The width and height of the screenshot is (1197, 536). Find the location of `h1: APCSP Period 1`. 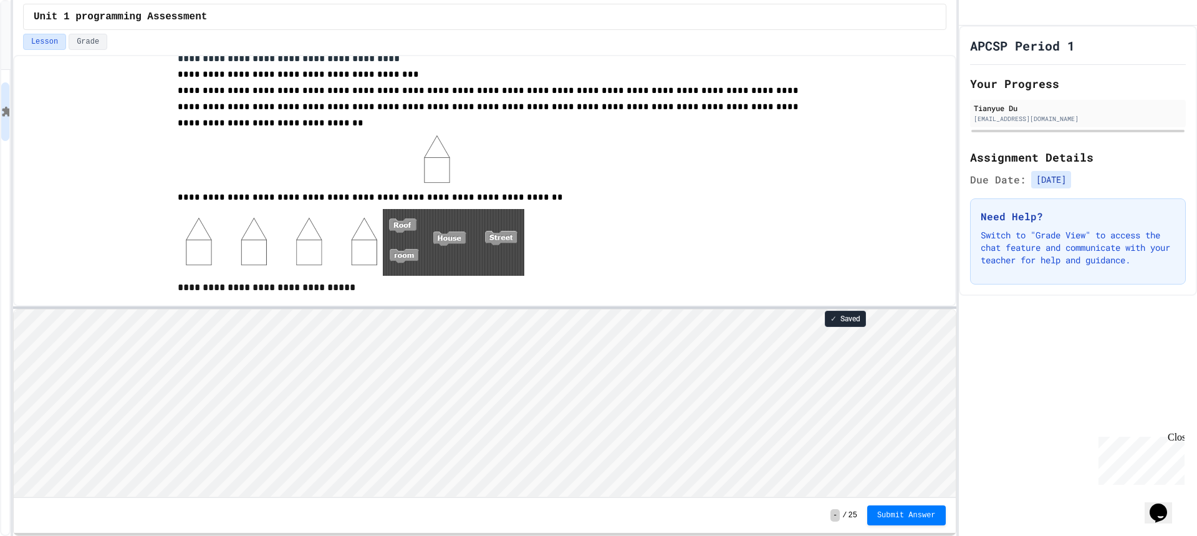

h1: APCSP Period 1 is located at coordinates (1023, 46).